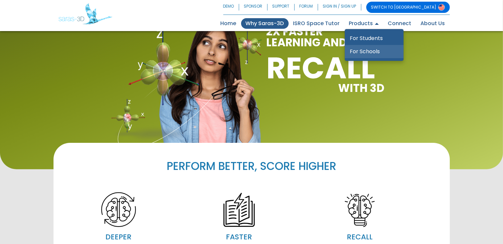 The width and height of the screenshot is (503, 244). Describe the element at coordinates (344, 31) in the screenshot. I see `p: 2X FASTER` at that location.